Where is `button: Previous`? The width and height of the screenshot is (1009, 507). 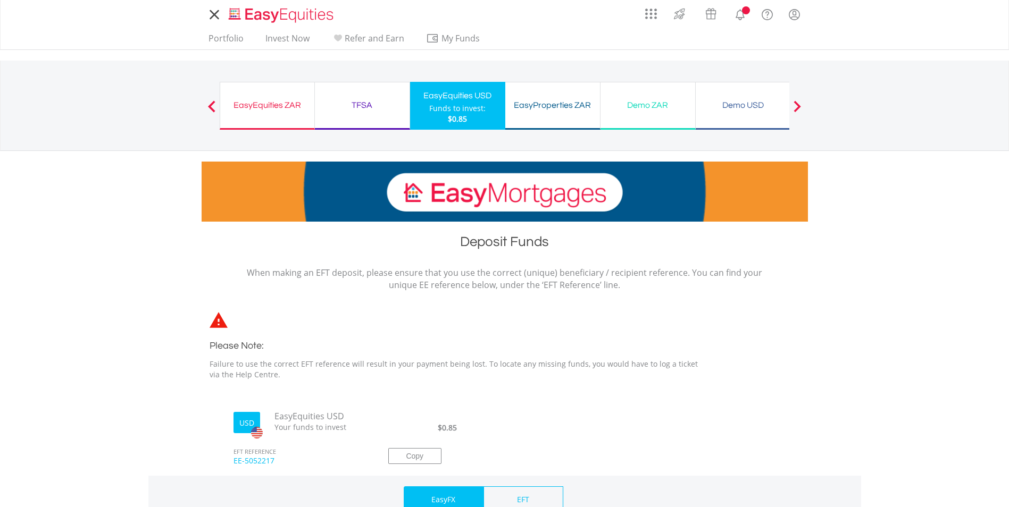 button: Previous is located at coordinates (212, 111).